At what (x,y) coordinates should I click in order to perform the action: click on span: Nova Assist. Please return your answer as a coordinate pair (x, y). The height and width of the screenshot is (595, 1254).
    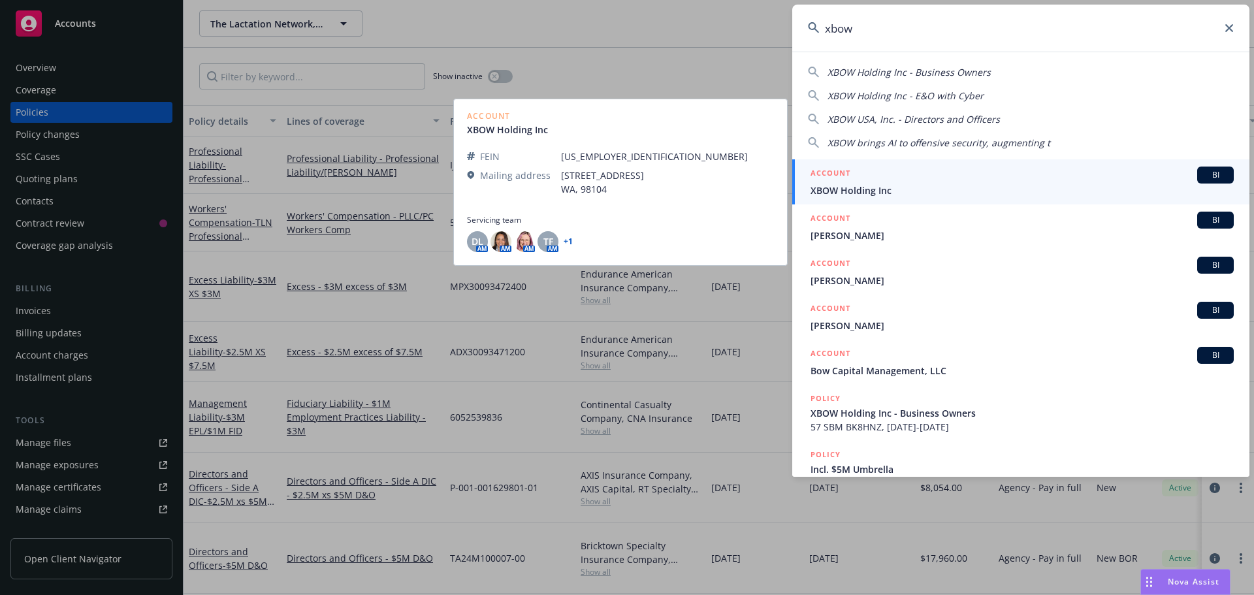
    Looking at the image, I should click on (1193, 581).